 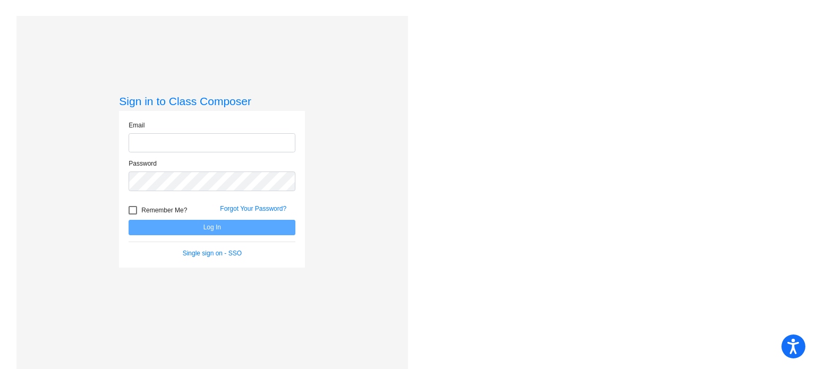 I want to click on button: Log In, so click(x=212, y=227).